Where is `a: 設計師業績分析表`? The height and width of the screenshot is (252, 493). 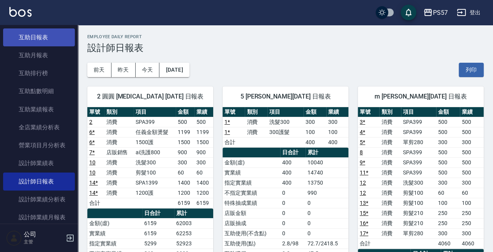
a: 設計師業績分析表 is located at coordinates (39, 200).